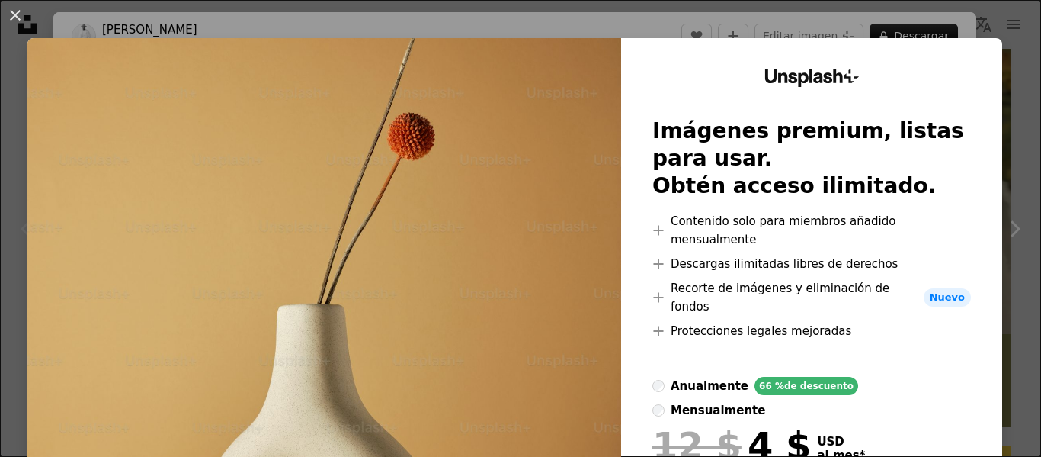 Image resolution: width=1041 pixels, height=457 pixels. What do you see at coordinates (812, 297) in the screenshot?
I see `li: Recorte de imágenes y eliminación de fondos` at bounding box center [812, 297].